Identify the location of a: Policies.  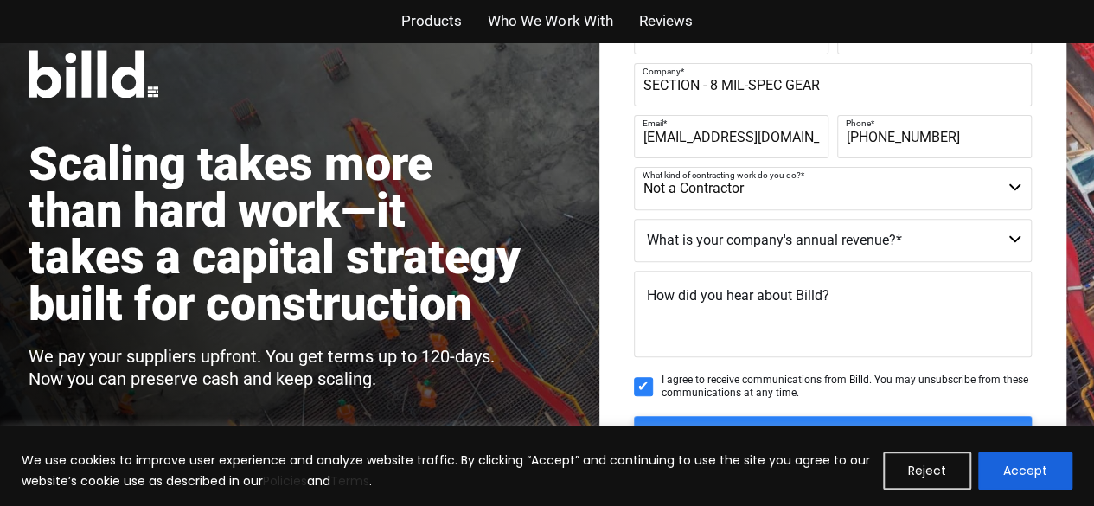
(284, 481).